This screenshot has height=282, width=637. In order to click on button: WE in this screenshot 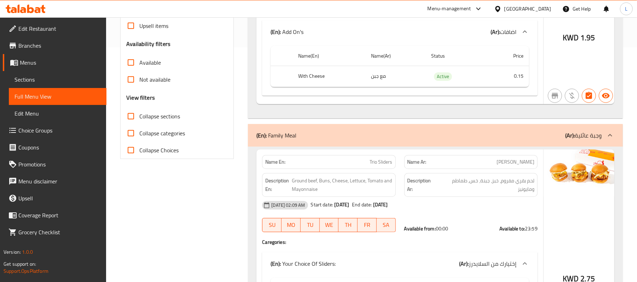, I will do `click(329, 225)`.